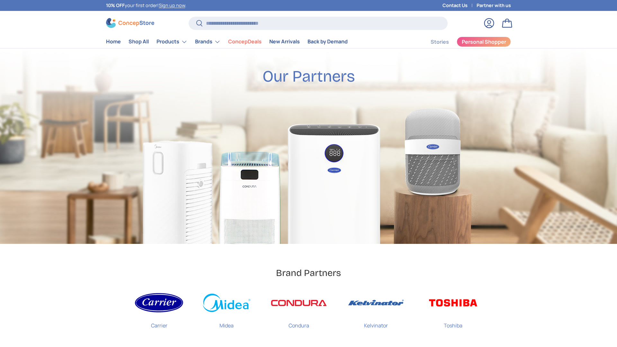  Describe the element at coordinates (130, 23) in the screenshot. I see `img: ConcepStore` at that location.